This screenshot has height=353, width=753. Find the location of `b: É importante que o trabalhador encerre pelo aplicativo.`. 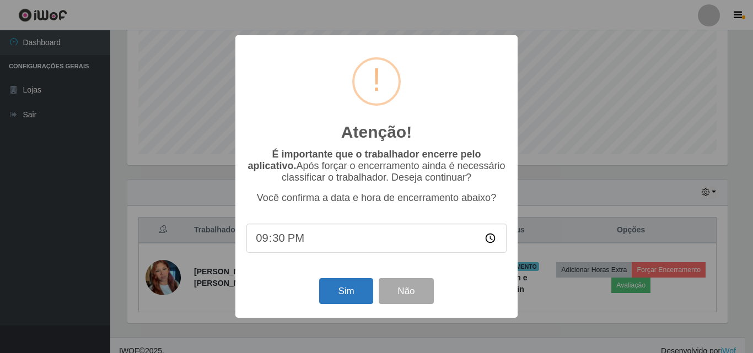

b: É importante que o trabalhador encerre pelo aplicativo. is located at coordinates (364, 160).